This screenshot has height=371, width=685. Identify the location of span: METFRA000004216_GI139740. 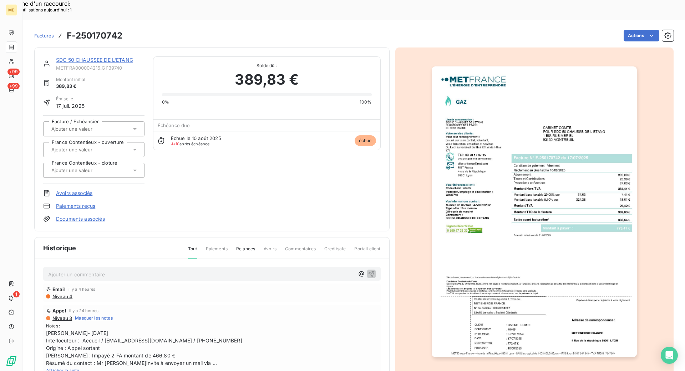
(100, 68).